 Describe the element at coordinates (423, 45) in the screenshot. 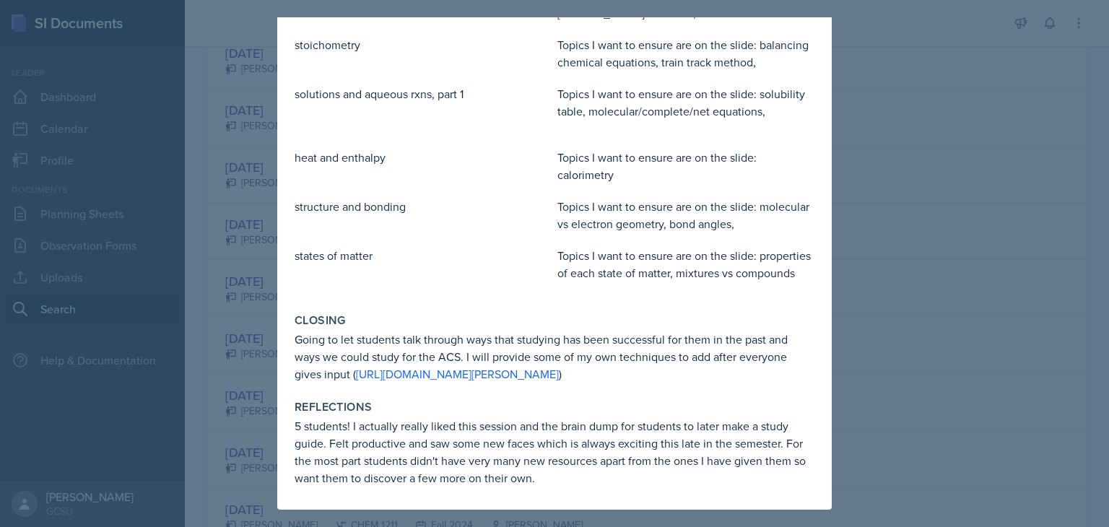

I see `p: stoichometry` at that location.